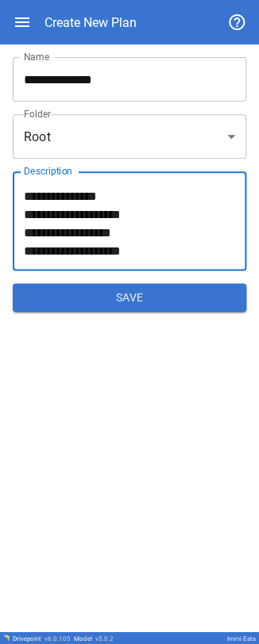  What do you see at coordinates (37, 113) in the screenshot?
I see `label: Folder` at bounding box center [37, 113].